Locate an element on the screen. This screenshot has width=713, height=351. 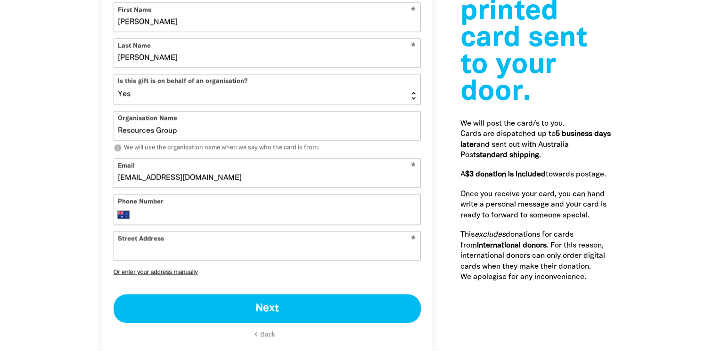
p: A towards postage. is located at coordinates (536, 175).